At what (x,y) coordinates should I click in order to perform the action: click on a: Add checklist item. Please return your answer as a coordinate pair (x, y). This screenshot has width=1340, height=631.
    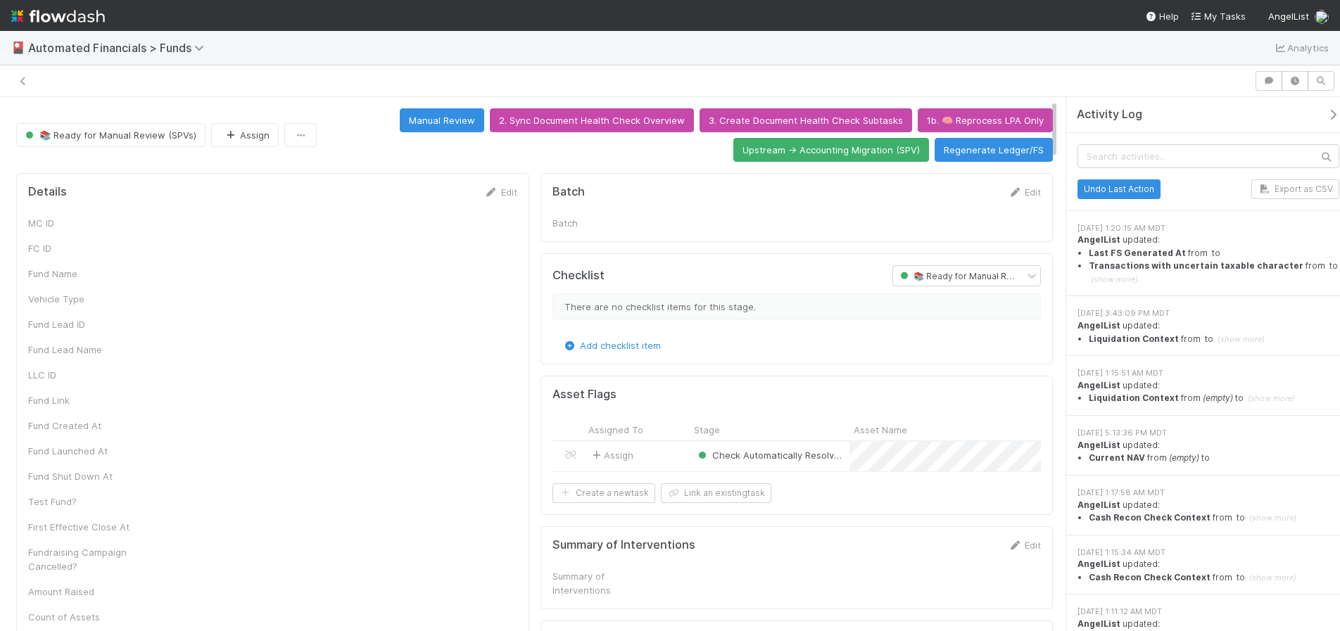
    Looking at the image, I should click on (612, 346).